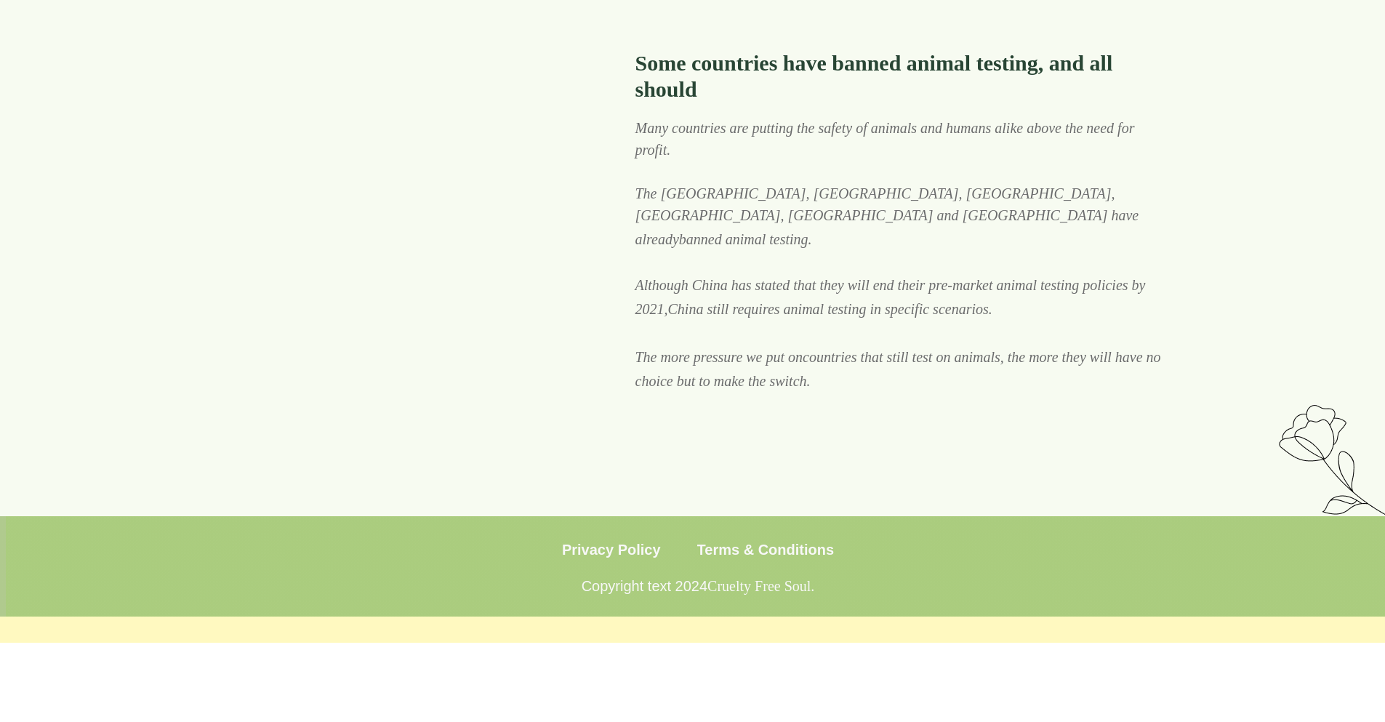 This screenshot has height=722, width=1385. I want to click on span: Terms & Conditions, so click(766, 550).